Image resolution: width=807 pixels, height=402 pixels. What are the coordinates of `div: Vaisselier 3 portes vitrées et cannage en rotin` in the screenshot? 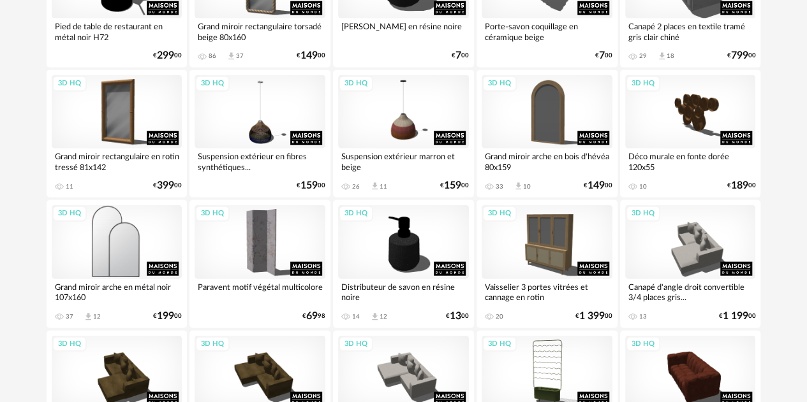 It's located at (547, 292).